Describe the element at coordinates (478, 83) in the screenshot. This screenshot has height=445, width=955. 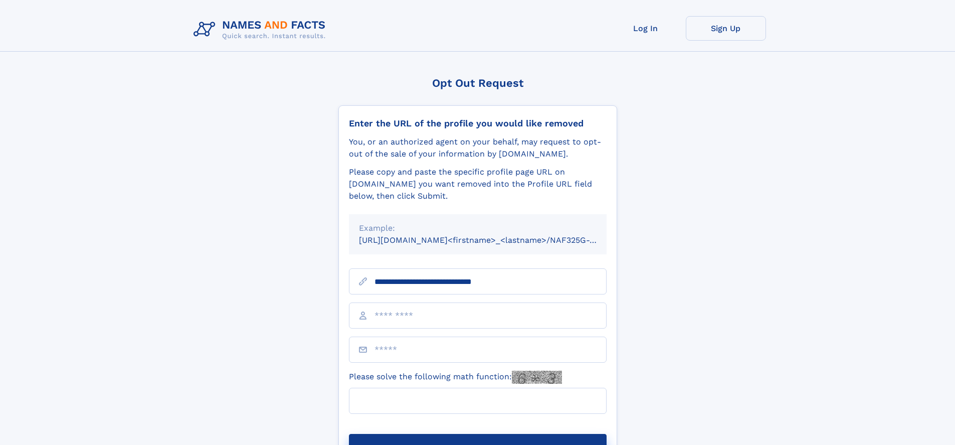
I see `div: Opt Out Request` at that location.